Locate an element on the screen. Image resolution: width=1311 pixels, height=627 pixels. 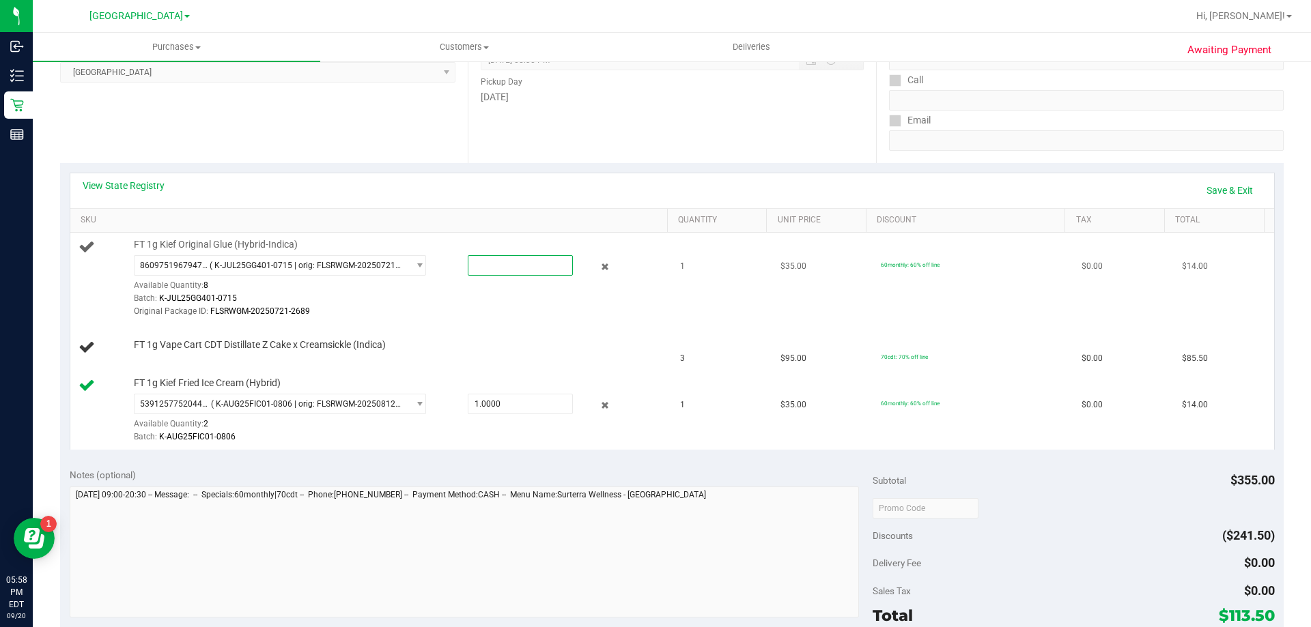
label: Call is located at coordinates (906, 80).